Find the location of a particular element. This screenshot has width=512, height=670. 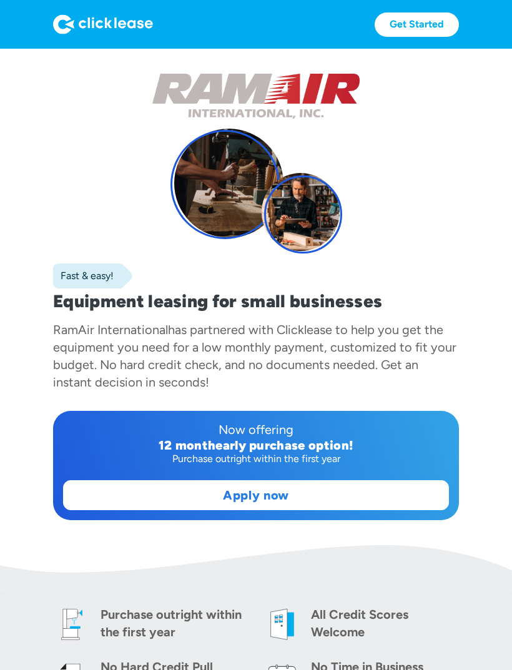

a: Get Started is located at coordinates (416, 24).